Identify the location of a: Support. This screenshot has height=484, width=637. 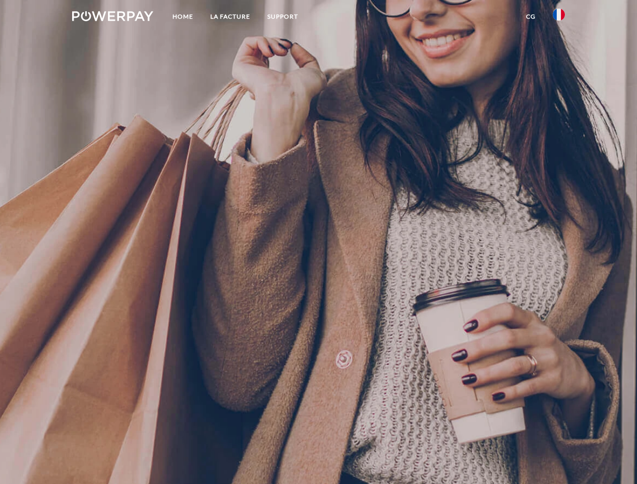
(282, 17).